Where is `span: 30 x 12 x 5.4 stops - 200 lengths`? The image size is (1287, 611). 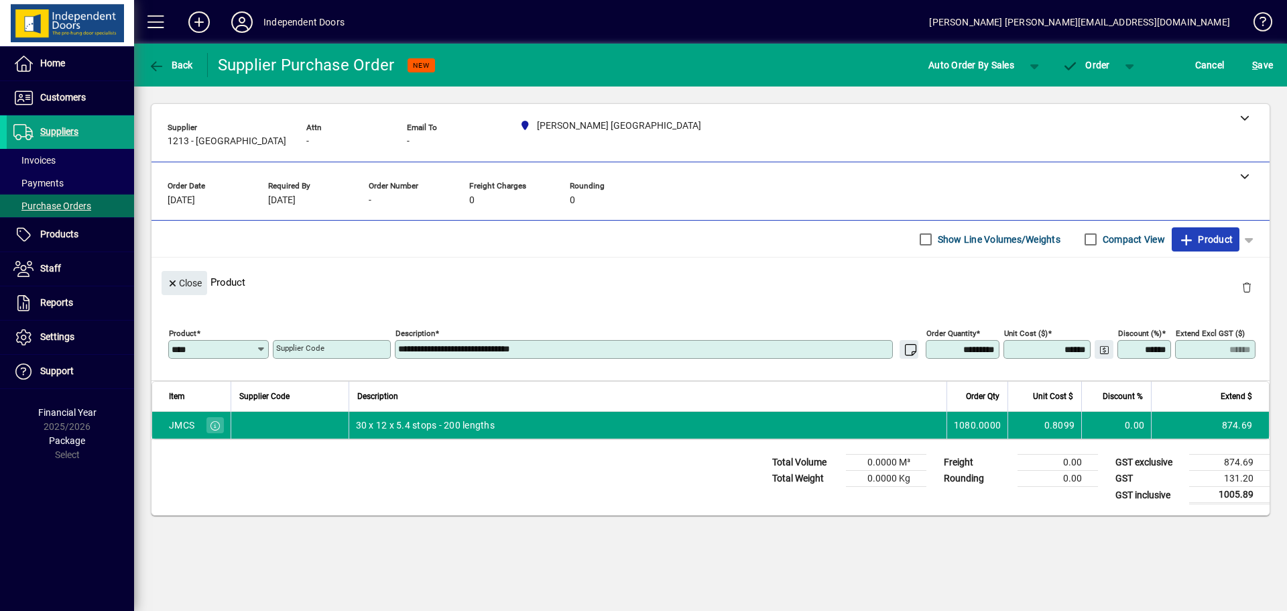 span: 30 x 12 x 5.4 stops - 200 lengths is located at coordinates (425, 425).